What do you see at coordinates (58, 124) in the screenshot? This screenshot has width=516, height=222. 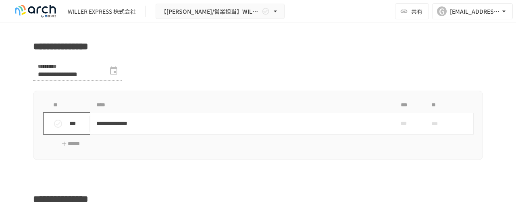 I see `button: status` at bounding box center [58, 124].